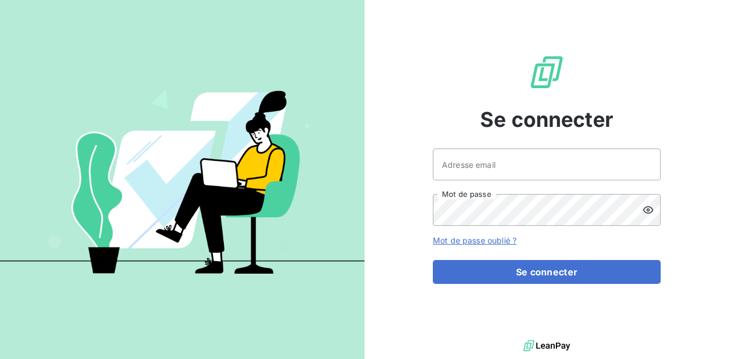  What do you see at coordinates (547, 72) in the screenshot?
I see `img: Logo LeanPay` at bounding box center [547, 72].